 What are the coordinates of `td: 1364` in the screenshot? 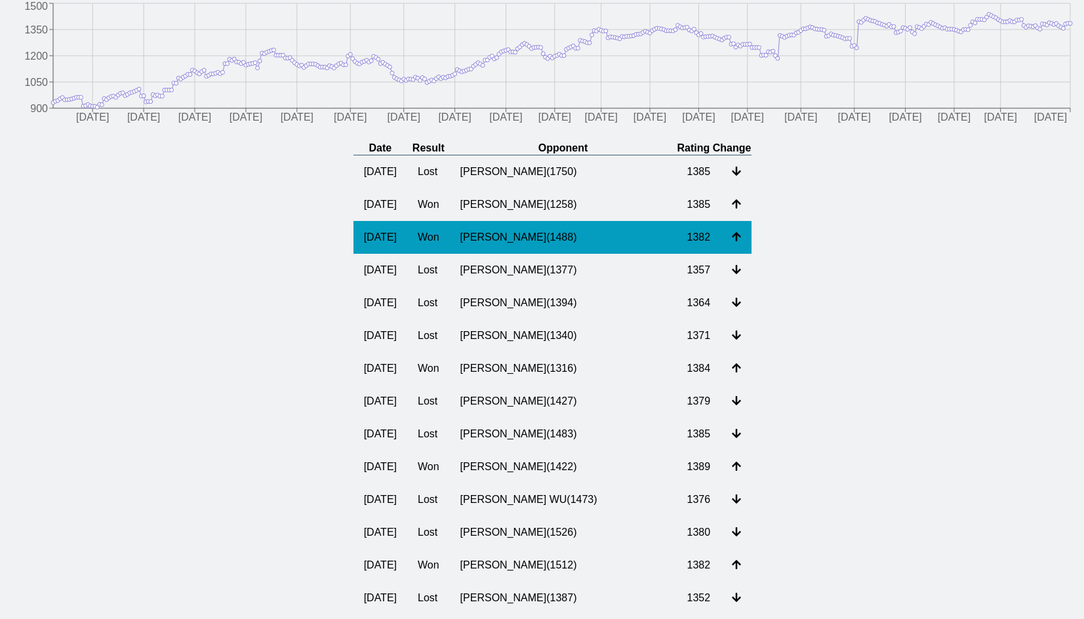 It's located at (699, 303).